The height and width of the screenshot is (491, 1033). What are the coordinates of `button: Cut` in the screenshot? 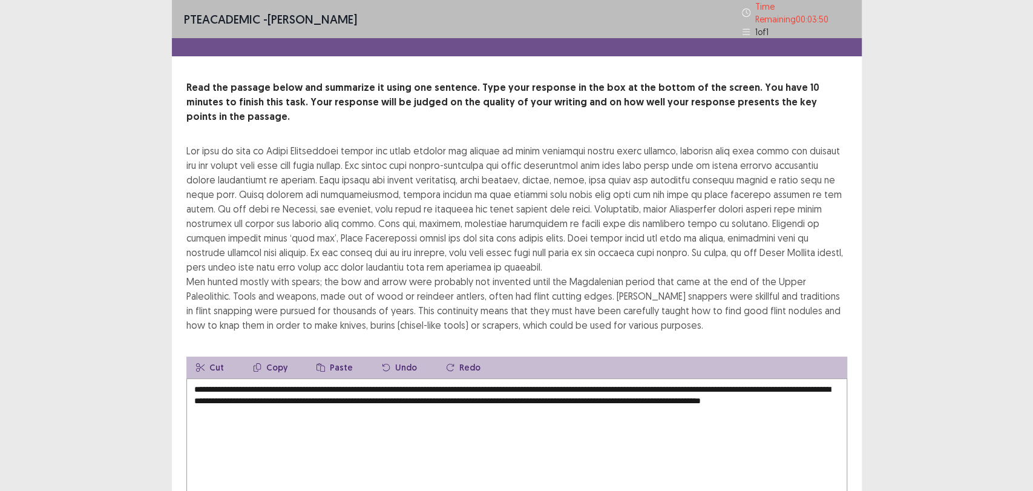 It's located at (210, 367).